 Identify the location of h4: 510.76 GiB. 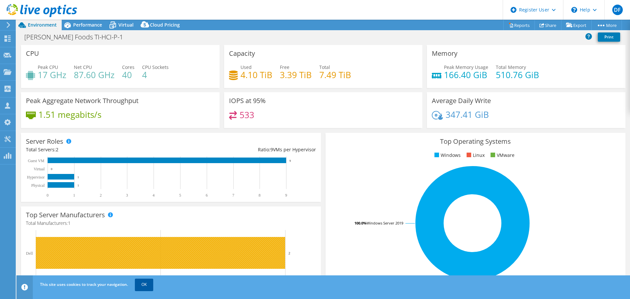
(517, 75).